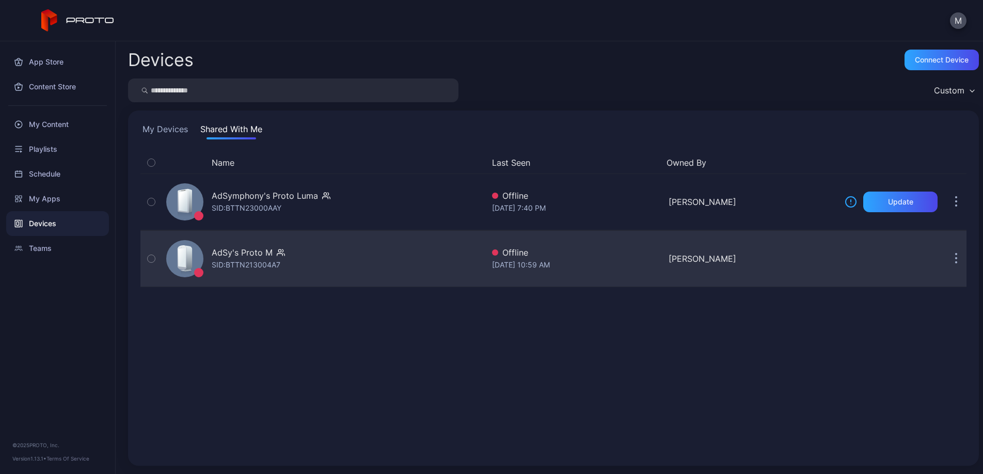 This screenshot has height=474, width=983. I want to click on div: Schedule, so click(57, 174).